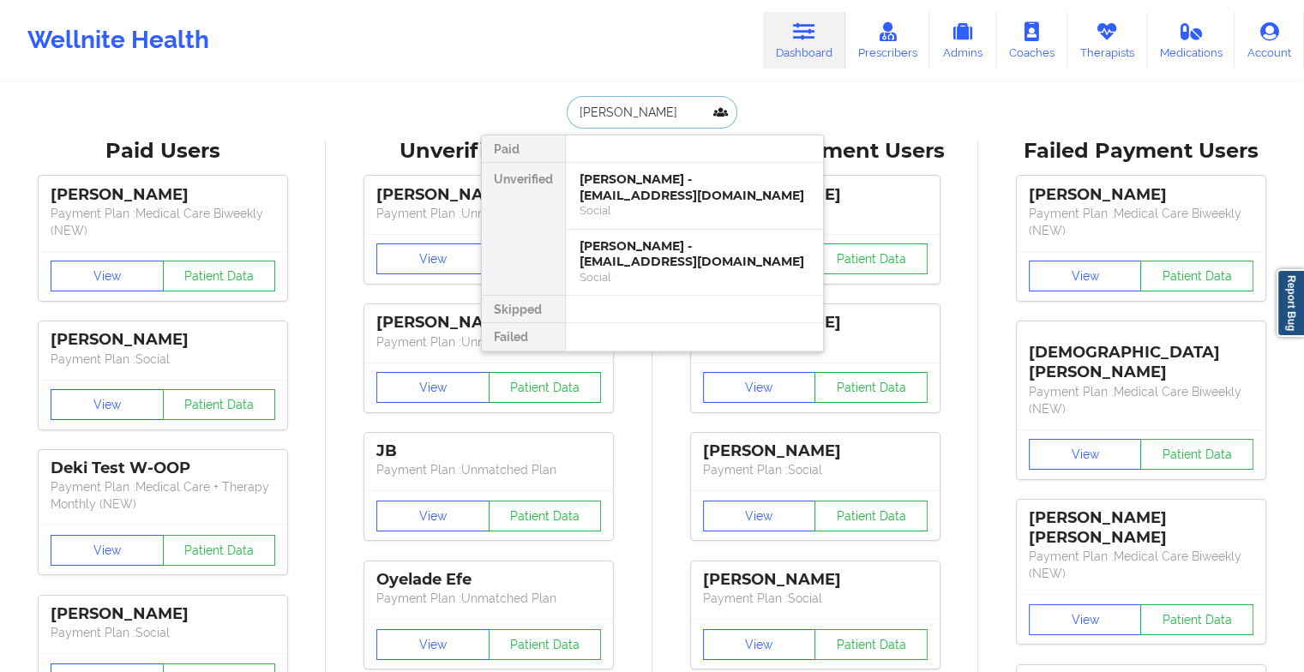 The image size is (1304, 672). Describe the element at coordinates (1269, 40) in the screenshot. I see `a: Account` at that location.